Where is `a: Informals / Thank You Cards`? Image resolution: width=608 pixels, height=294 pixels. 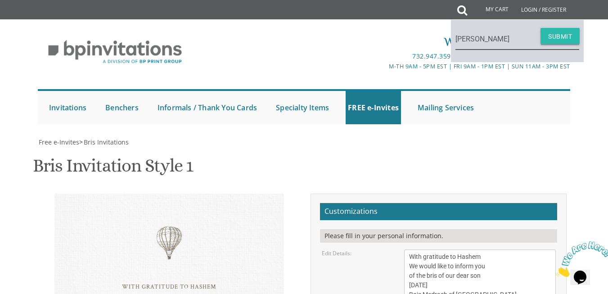
a: Informals / Thank You Cards is located at coordinates (207, 108).